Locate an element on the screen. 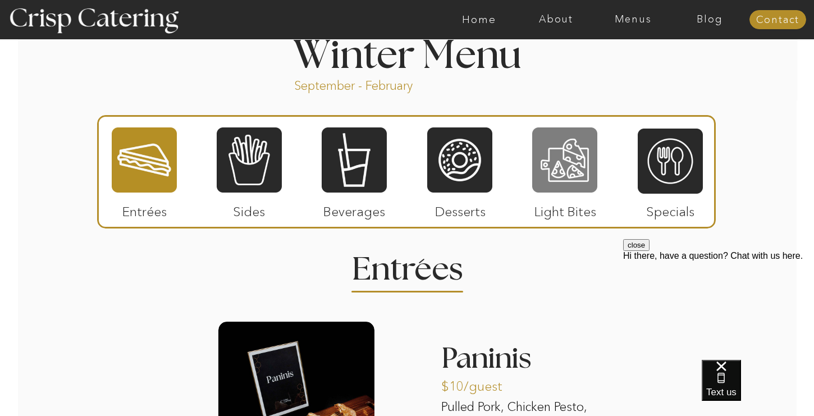 The image size is (814, 416). nav: Contact is located at coordinates (778, 20).